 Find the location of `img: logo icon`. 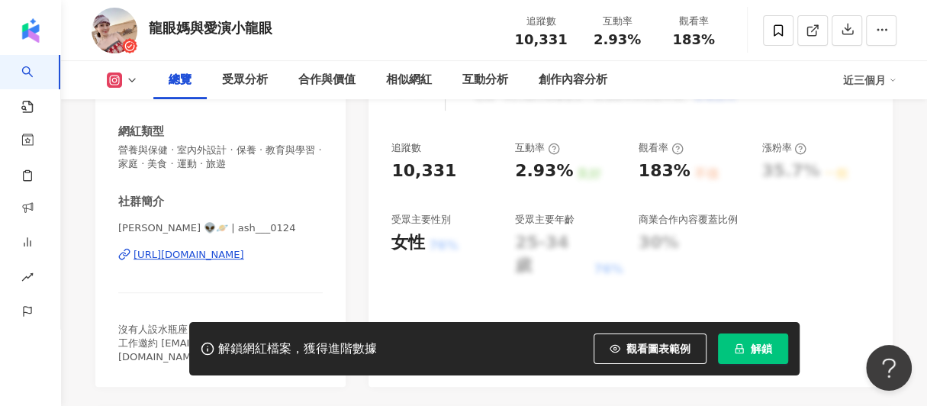

img: logo icon is located at coordinates (31, 31).